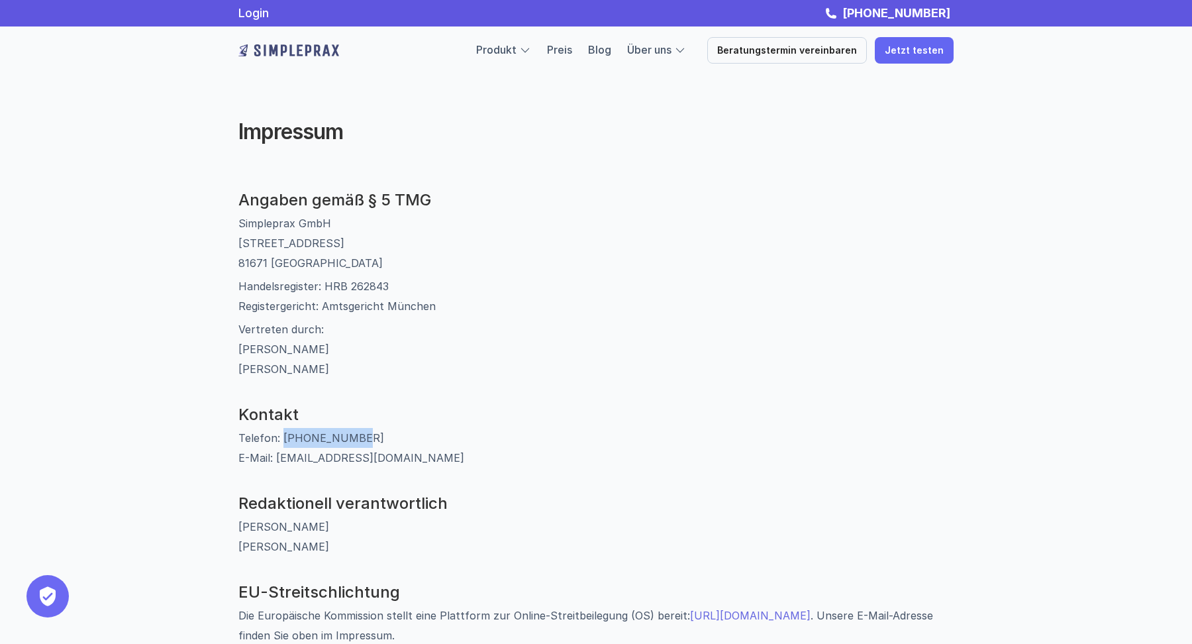  What do you see at coordinates (254, 13) in the screenshot?
I see `a: Login` at bounding box center [254, 13].